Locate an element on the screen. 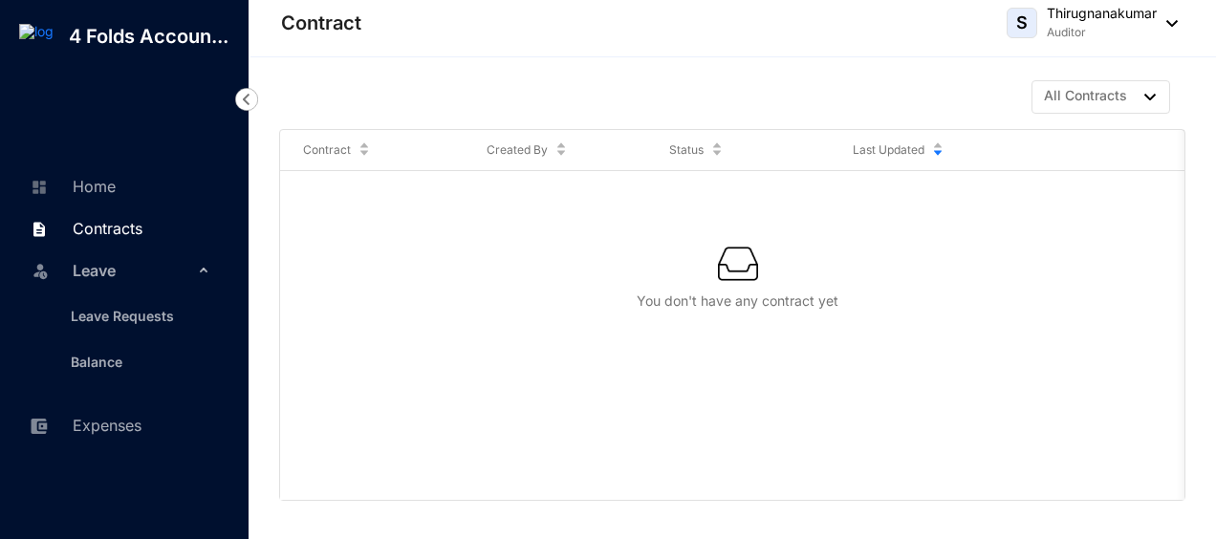  img: expense-unselected.2edcf0507c847f3e9e96.svg is located at coordinates (39, 427).